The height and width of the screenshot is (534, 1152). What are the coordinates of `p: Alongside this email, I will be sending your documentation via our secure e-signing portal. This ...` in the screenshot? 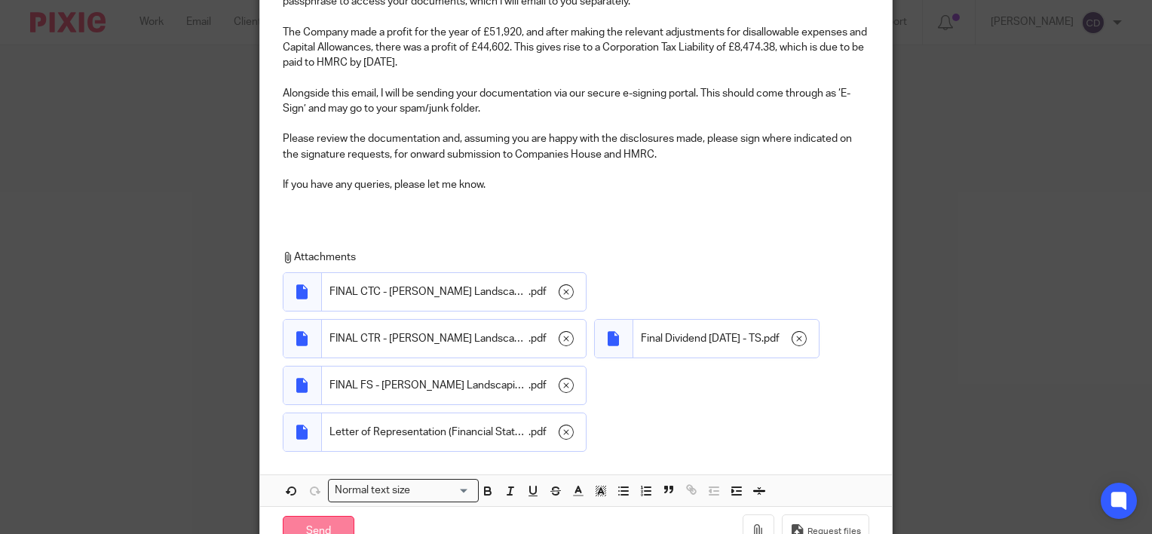 It's located at (576, 101).